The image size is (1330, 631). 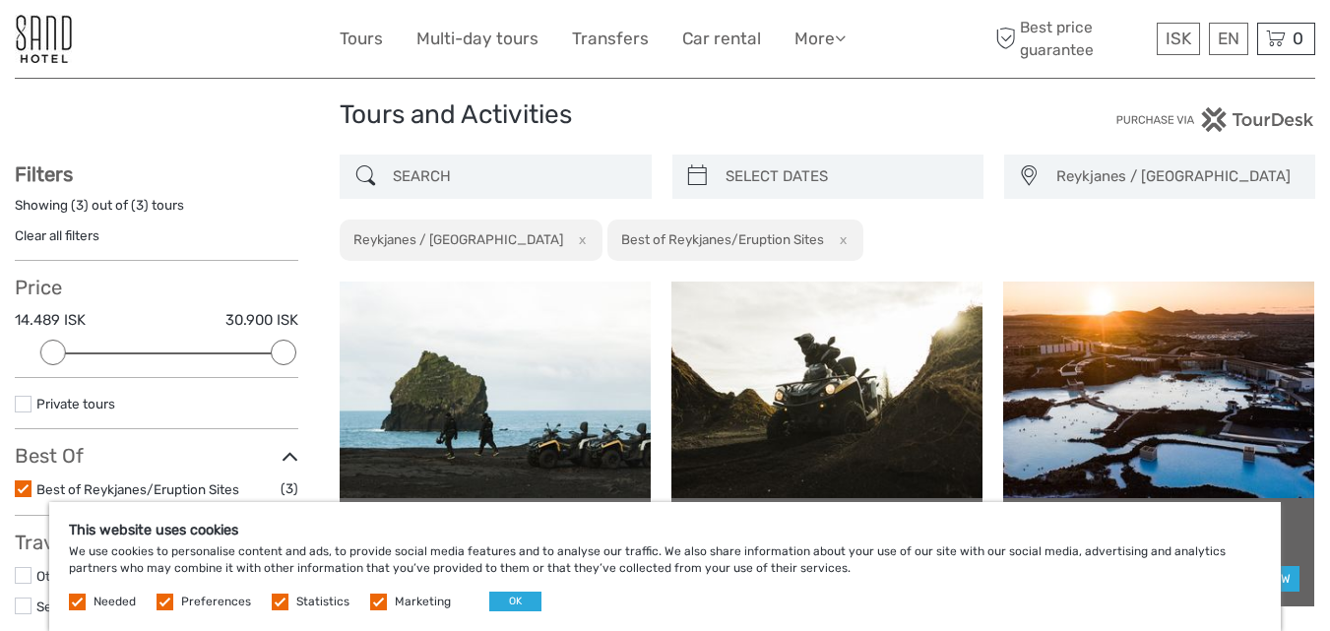 I want to click on div: EN, so click(x=1228, y=38).